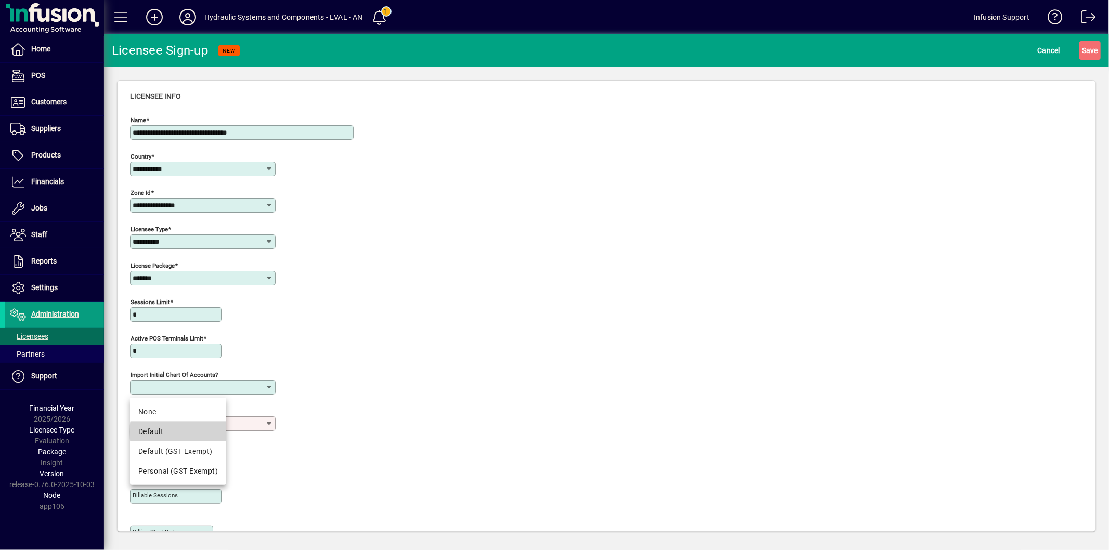  I want to click on div: Default, so click(178, 432).